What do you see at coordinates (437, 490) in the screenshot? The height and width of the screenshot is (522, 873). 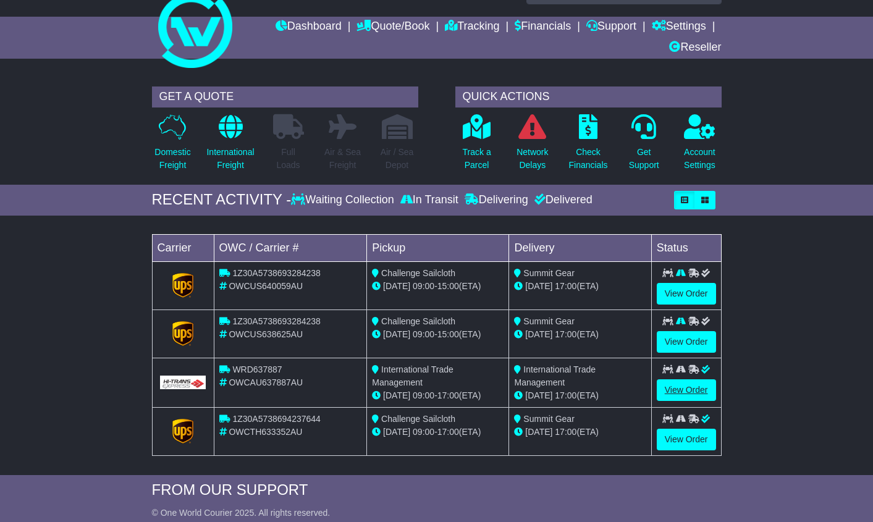 I see `div: FROM OUR SUPPORT` at bounding box center [437, 490].